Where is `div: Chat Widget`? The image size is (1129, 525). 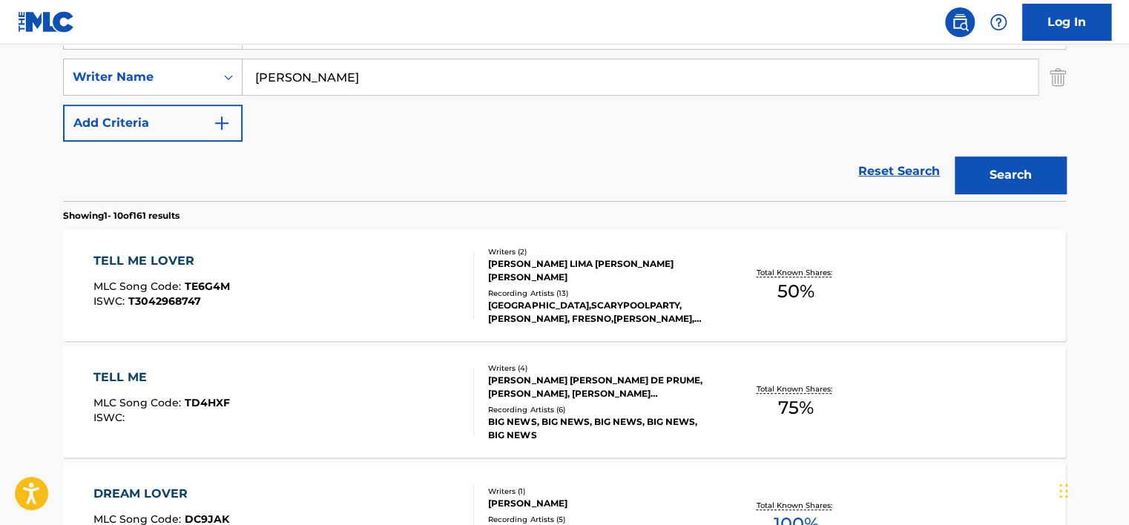
div: Chat Widget is located at coordinates (1092, 490).